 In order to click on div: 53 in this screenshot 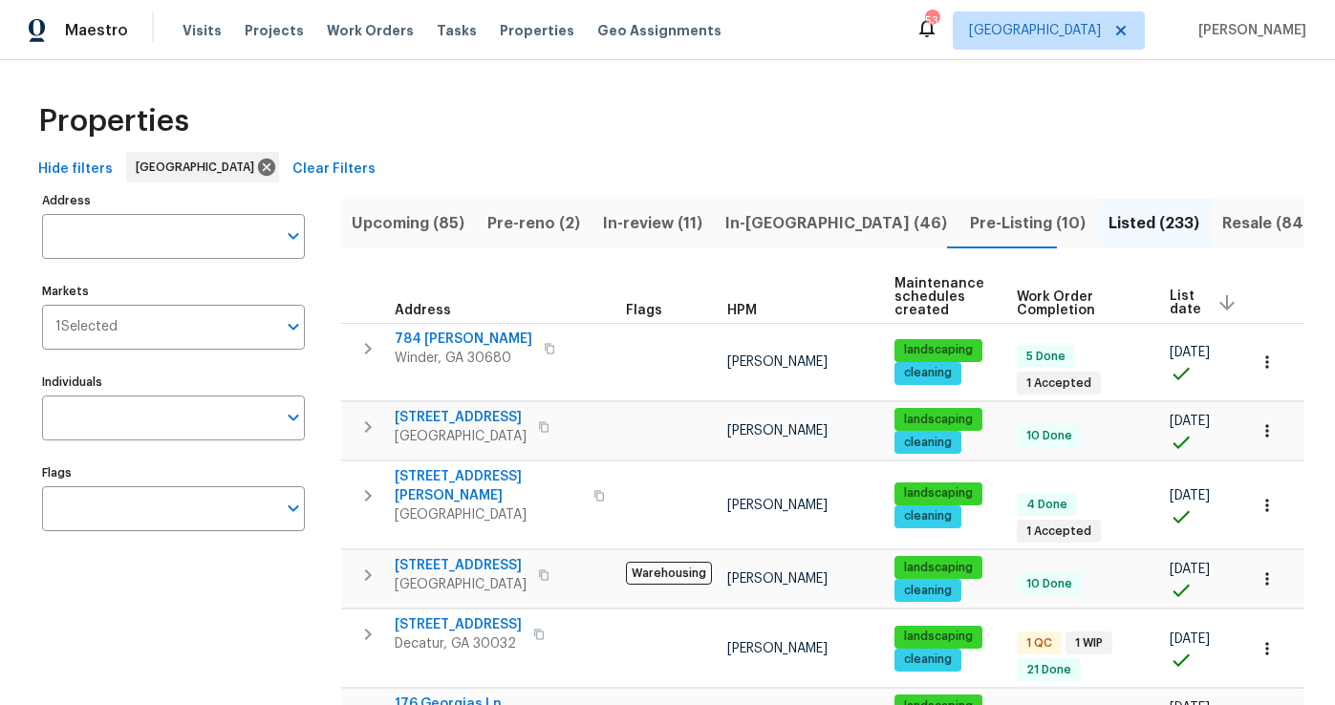, I will do `click(932, 21)`.